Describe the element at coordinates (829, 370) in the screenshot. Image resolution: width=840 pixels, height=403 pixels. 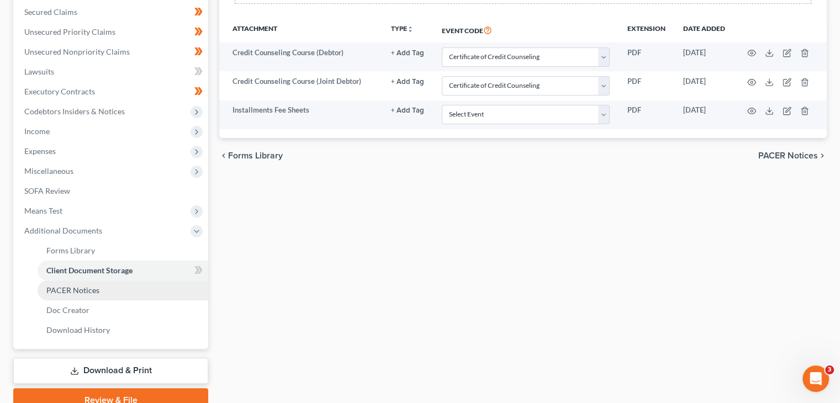
I see `span: 3` at that location.